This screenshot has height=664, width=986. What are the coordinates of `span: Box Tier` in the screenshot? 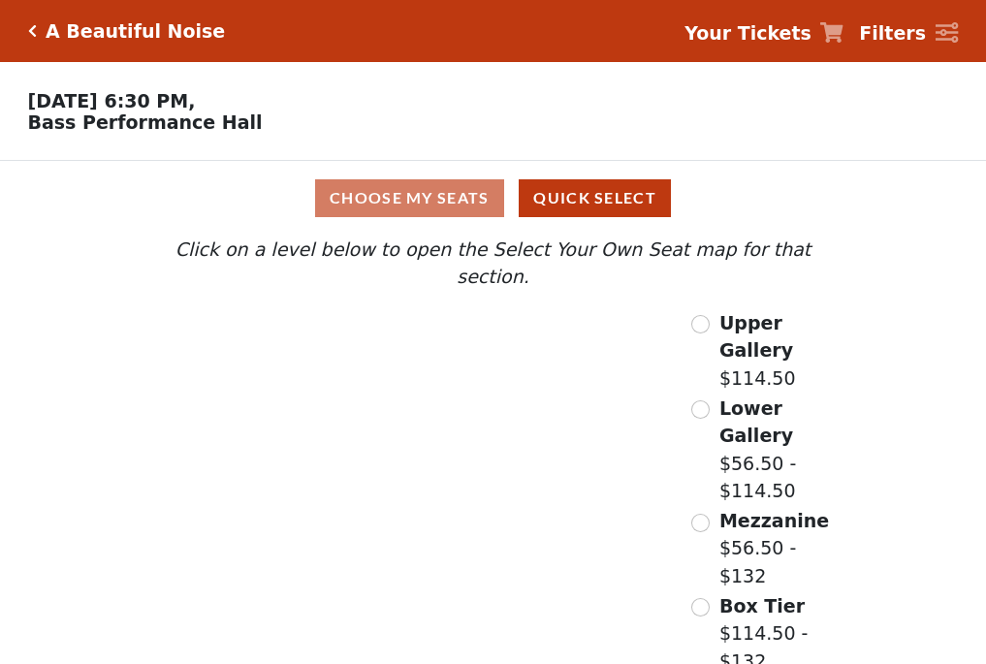 It's located at (762, 606).